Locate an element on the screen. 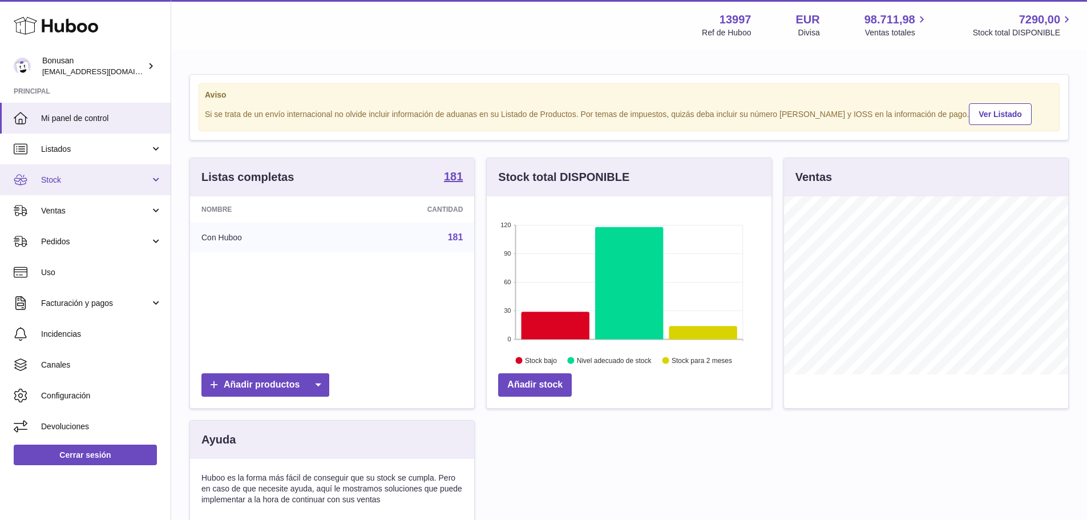 This screenshot has height=520, width=1087. th: Cantidad is located at coordinates (406, 209).